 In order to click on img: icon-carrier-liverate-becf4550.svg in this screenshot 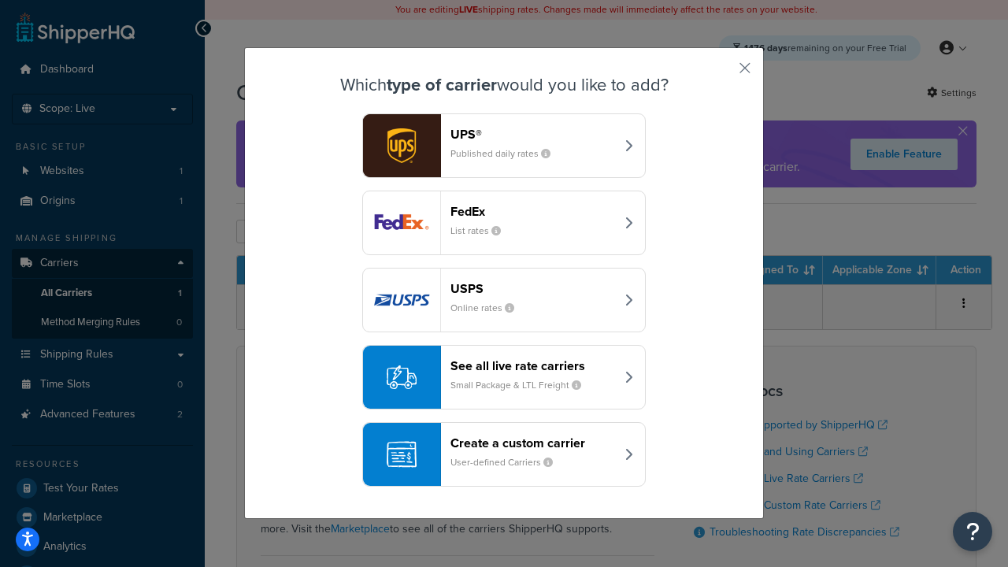, I will do `click(402, 377)`.